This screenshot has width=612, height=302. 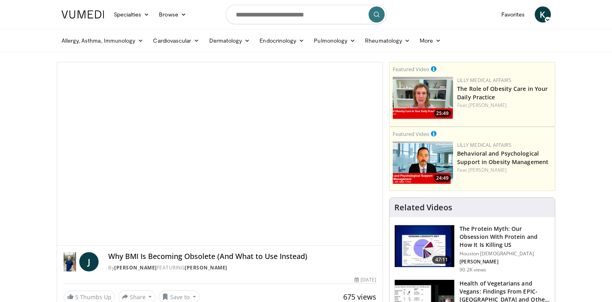 I want to click on span: 5, so click(x=77, y=297).